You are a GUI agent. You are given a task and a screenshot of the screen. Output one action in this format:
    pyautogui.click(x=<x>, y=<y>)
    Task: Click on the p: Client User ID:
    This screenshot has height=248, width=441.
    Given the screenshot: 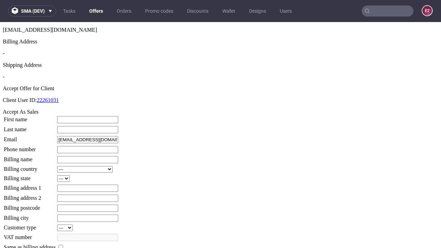 What is the action you would take?
    pyautogui.click(x=221, y=78)
    